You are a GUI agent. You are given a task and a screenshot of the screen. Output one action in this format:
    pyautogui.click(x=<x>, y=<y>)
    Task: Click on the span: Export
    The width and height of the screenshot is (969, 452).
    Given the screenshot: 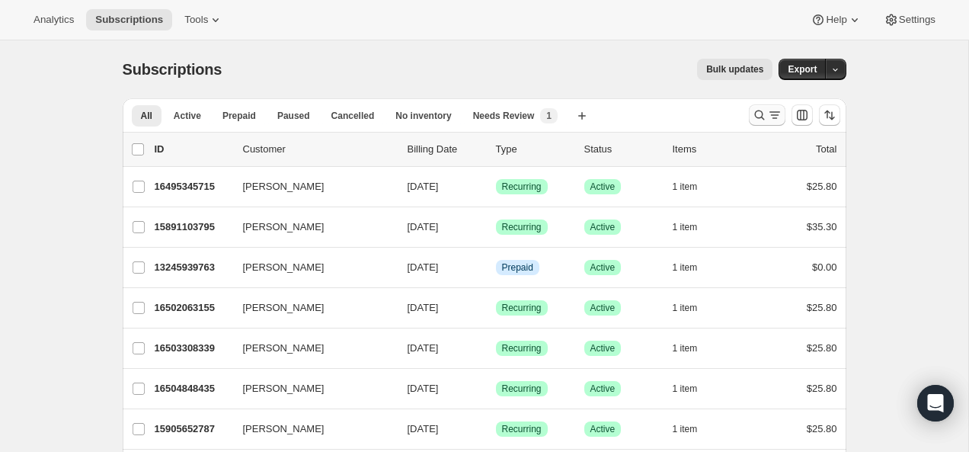 What is the action you would take?
    pyautogui.click(x=802, y=69)
    